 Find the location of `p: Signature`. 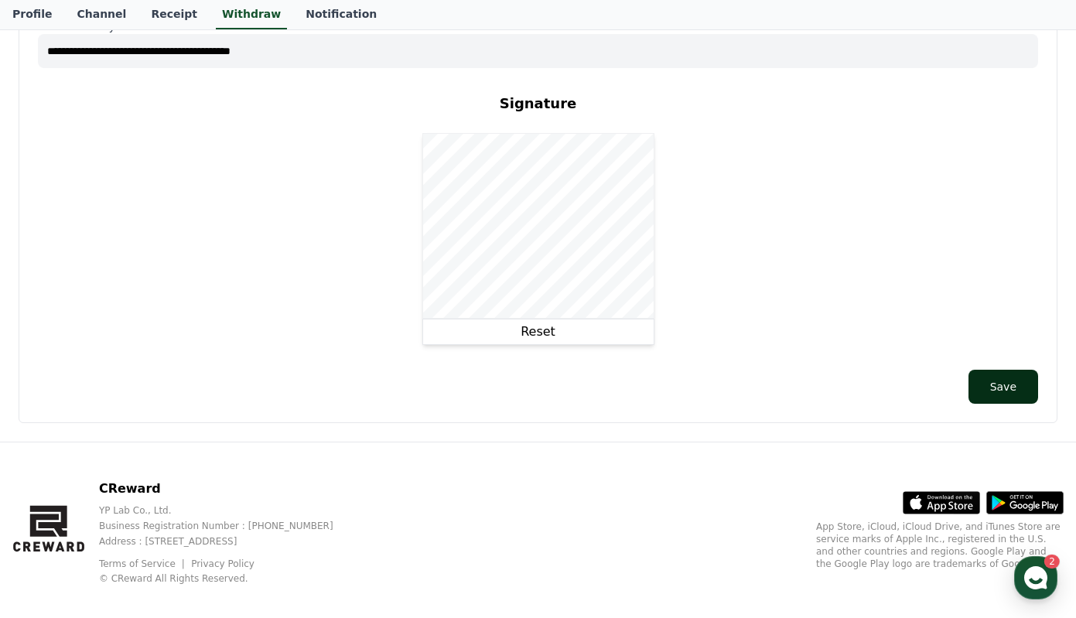

p: Signature is located at coordinates (538, 104).